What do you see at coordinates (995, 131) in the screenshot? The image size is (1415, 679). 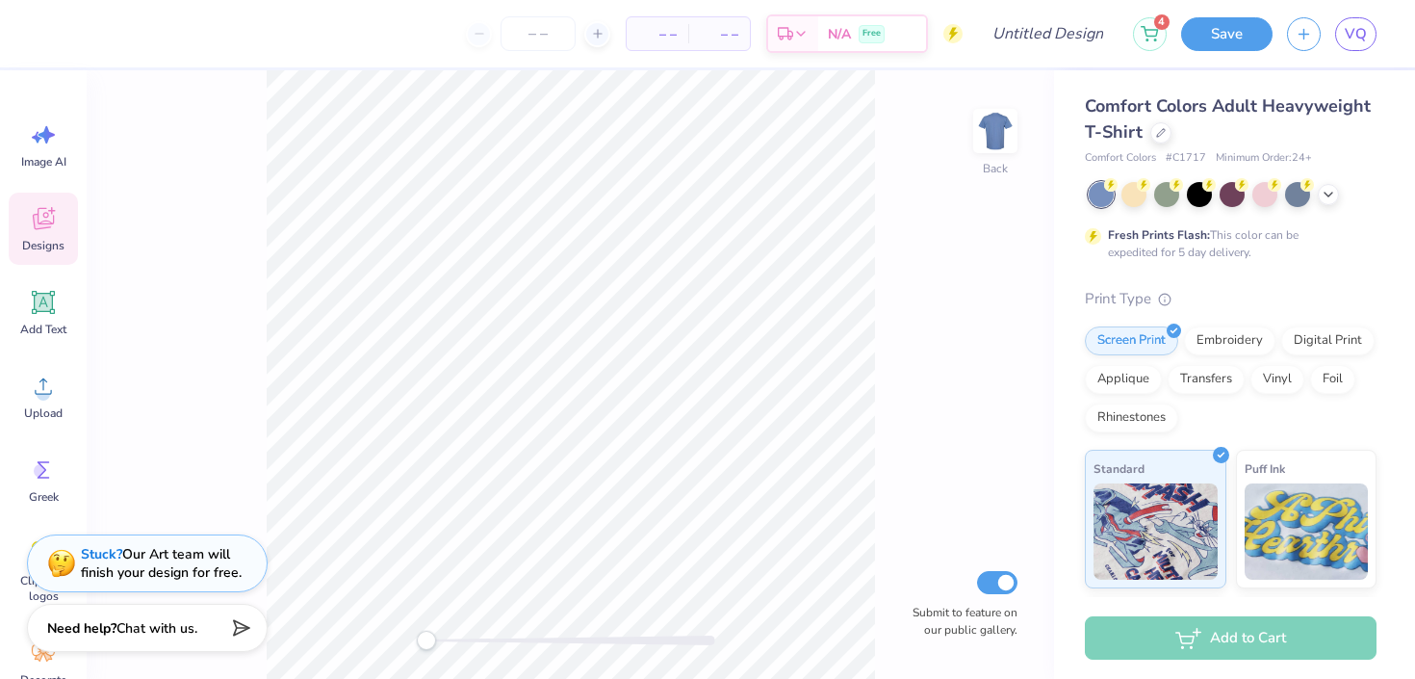 I see `img: Back` at bounding box center [995, 131].